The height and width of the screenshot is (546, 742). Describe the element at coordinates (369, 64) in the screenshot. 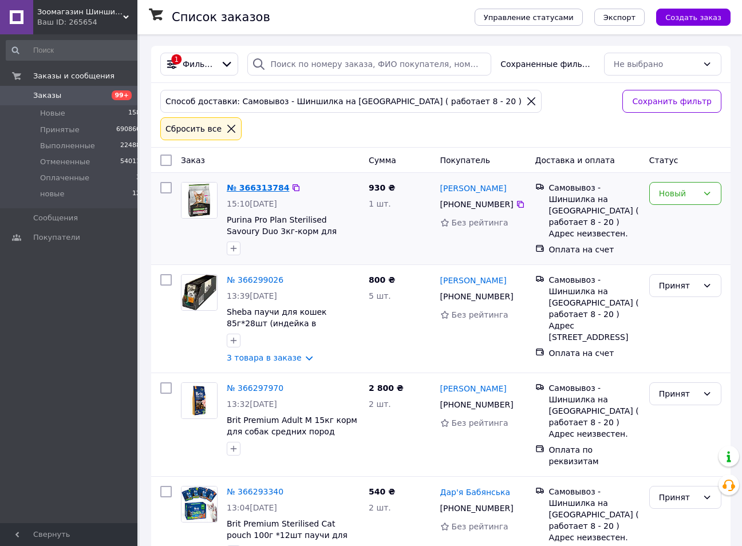

I see `input: Поиск по номеру заказа, ФИО покупателя, номеру телефона, Email, номеру накладной` at that location.